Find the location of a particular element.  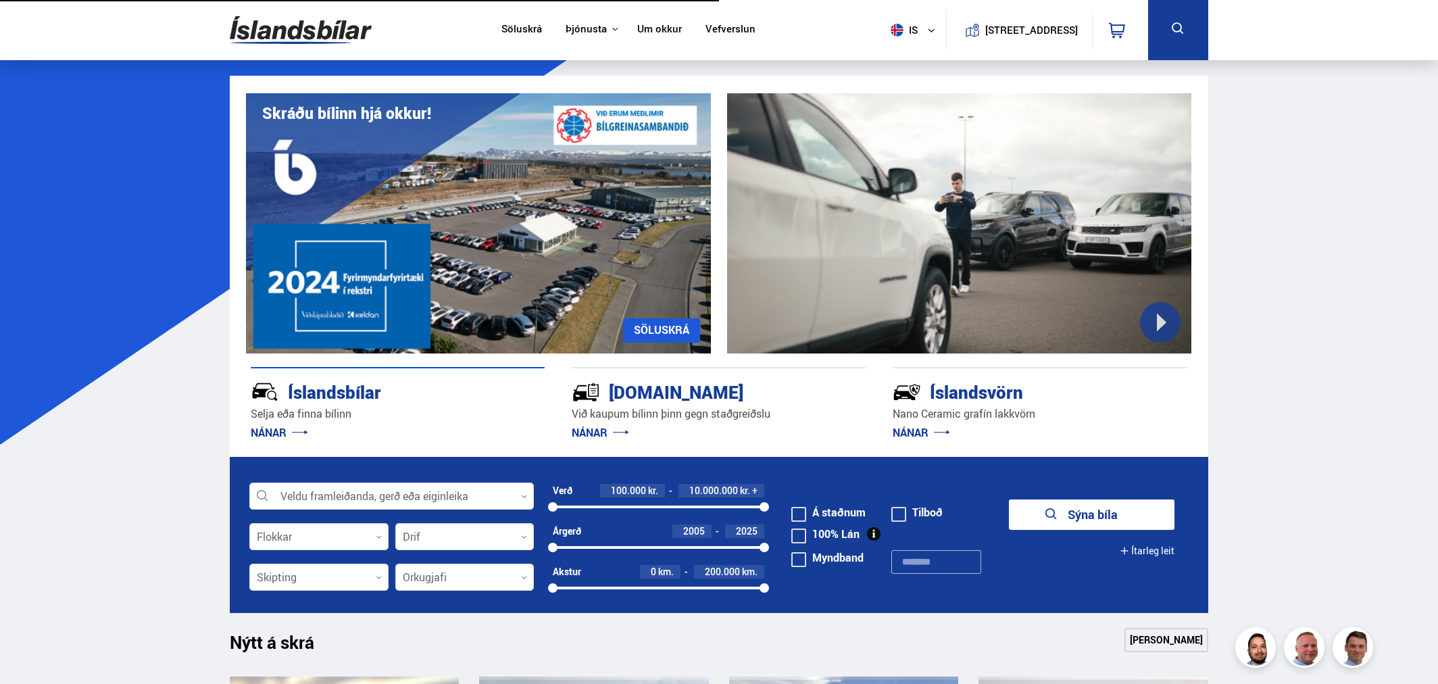

p: Selja eða finna bílinn is located at coordinates (397, 414).